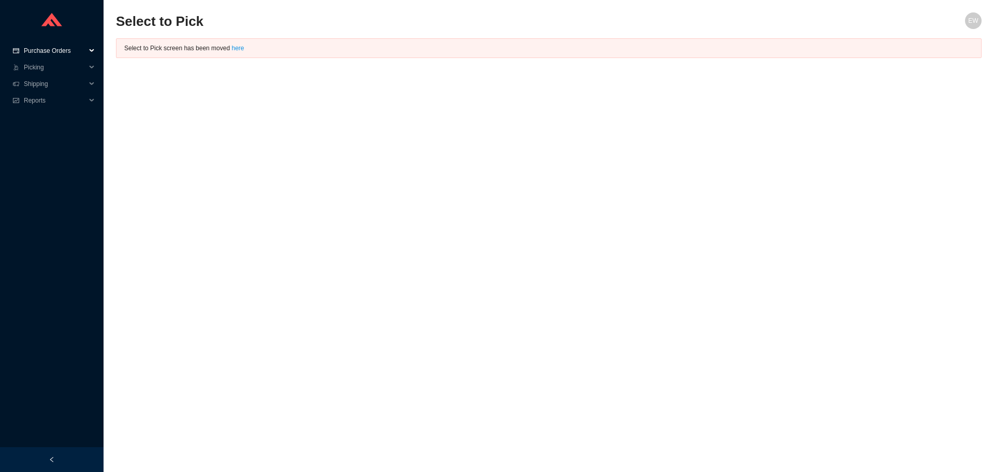 This screenshot has height=472, width=994. Describe the element at coordinates (55, 67) in the screenshot. I see `span: Picking` at that location.